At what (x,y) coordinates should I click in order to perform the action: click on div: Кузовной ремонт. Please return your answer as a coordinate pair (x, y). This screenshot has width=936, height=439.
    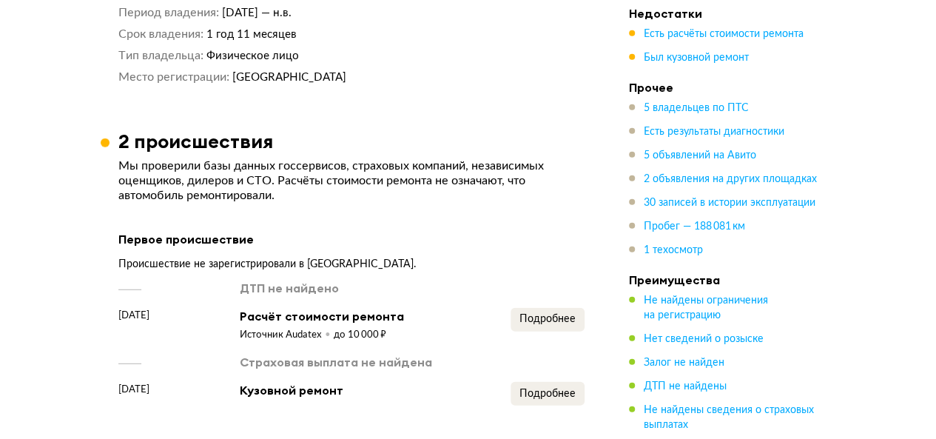
    Looking at the image, I should click on (291, 390).